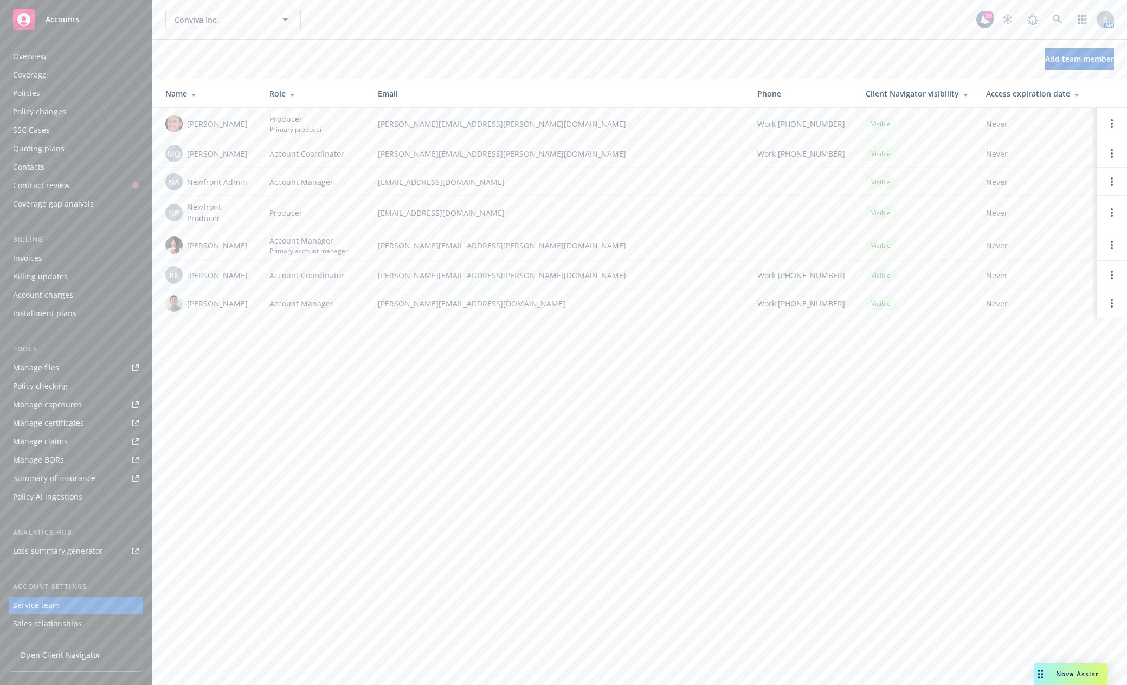 Image resolution: width=1127 pixels, height=685 pixels. What do you see at coordinates (803, 93) in the screenshot?
I see `div: Phone` at bounding box center [803, 93].